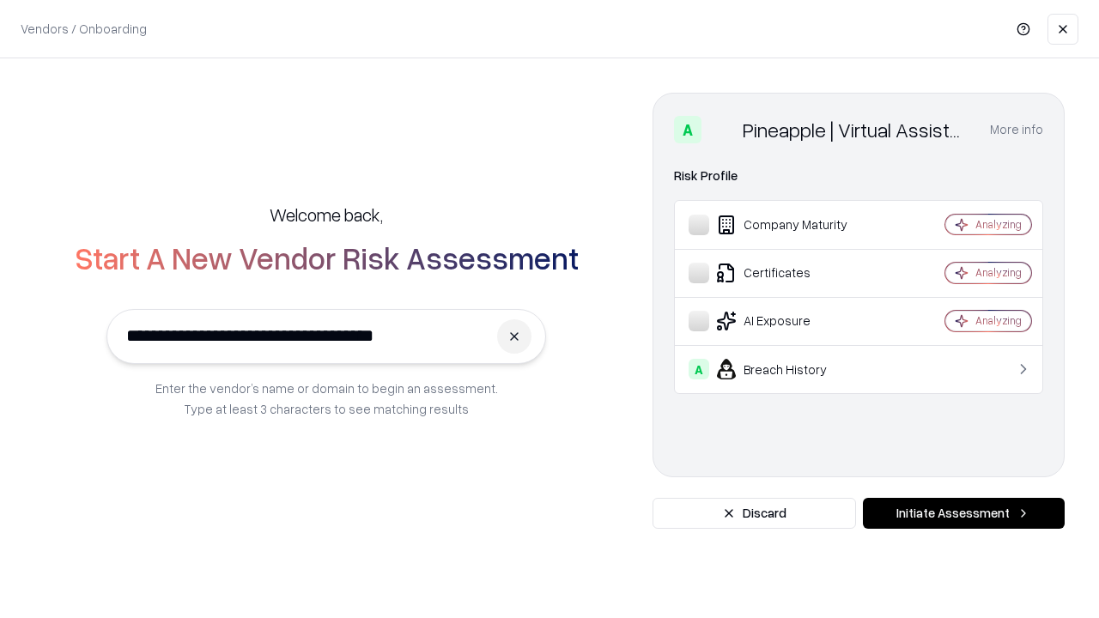 The width and height of the screenshot is (1099, 618). Describe the element at coordinates (964, 514) in the screenshot. I see `button: Initiate Assessment` at that location.